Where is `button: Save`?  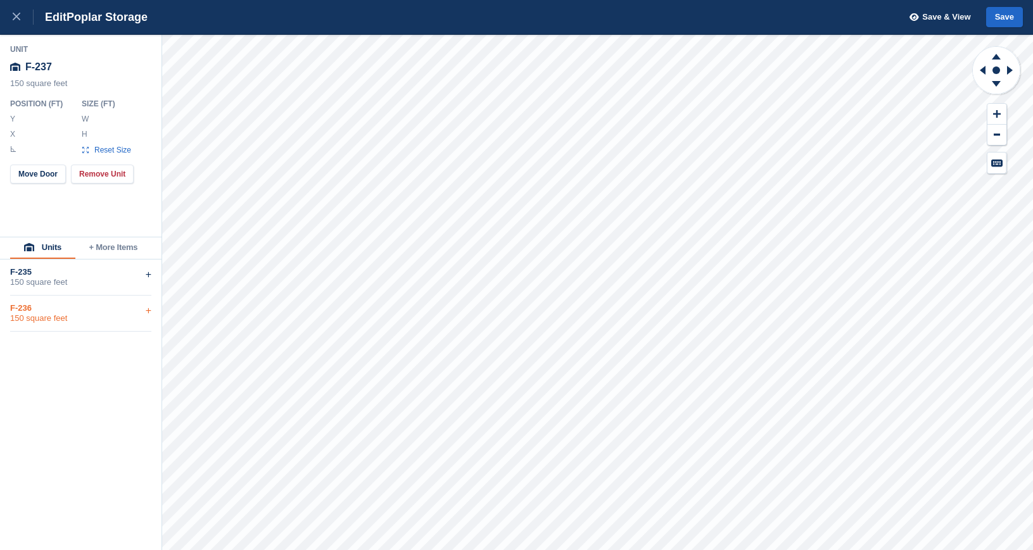
button: Save is located at coordinates (1004, 17).